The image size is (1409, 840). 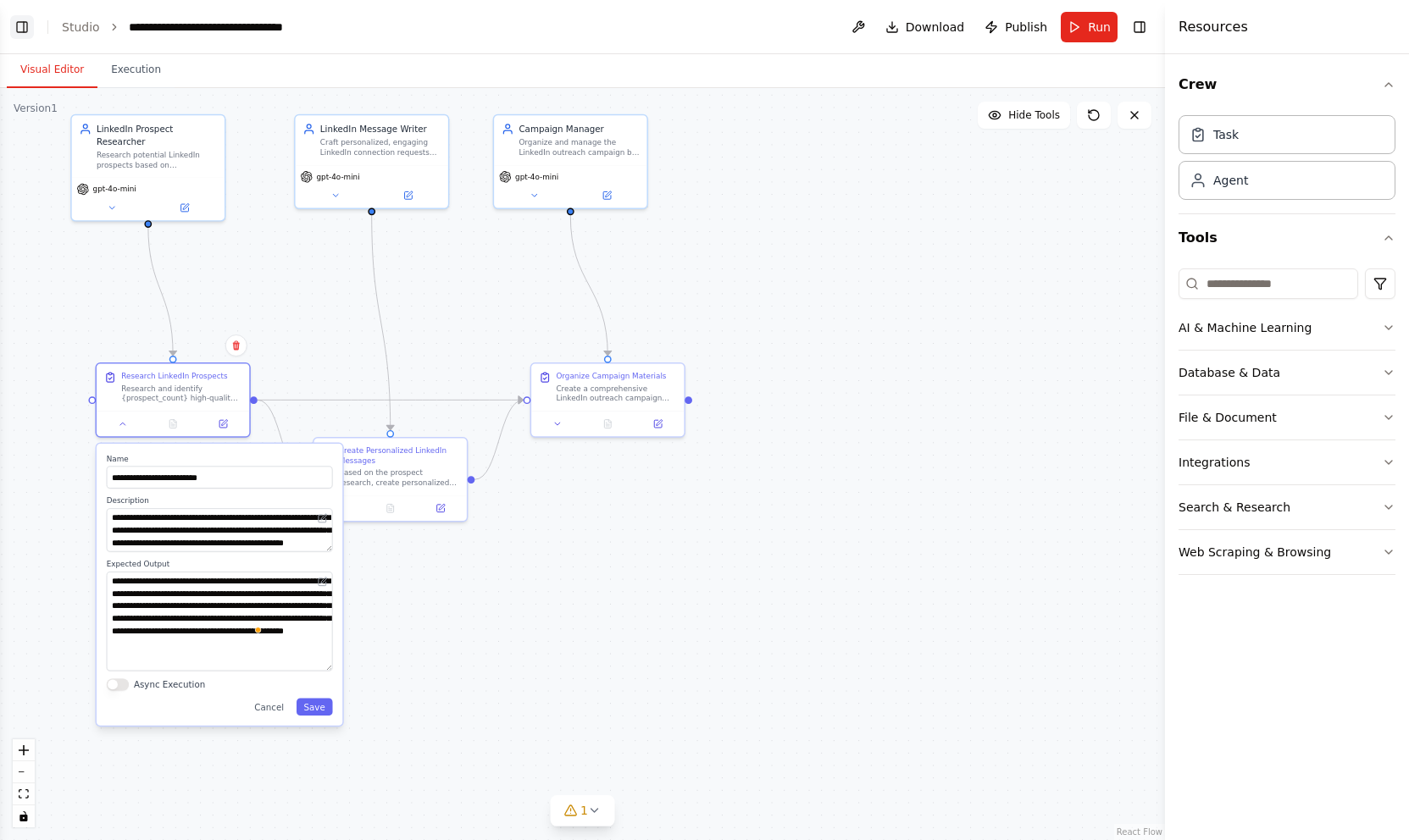 What do you see at coordinates (220, 564) in the screenshot?
I see `label: Expected Output` at bounding box center [220, 564].